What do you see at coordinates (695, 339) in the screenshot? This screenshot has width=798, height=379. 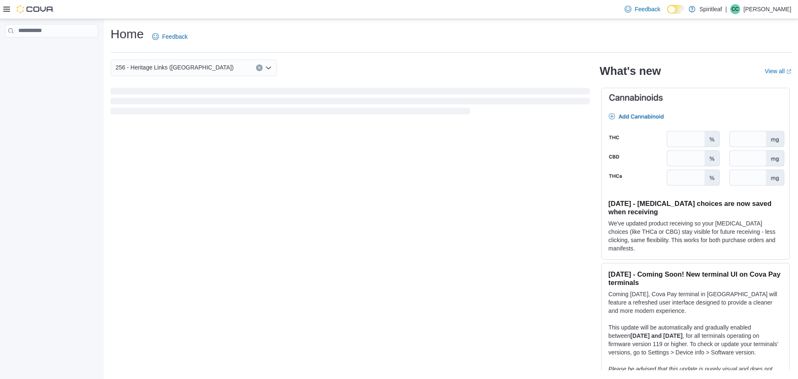 I see `p: This update will be automatically and gradually enabled between , for all terminals operating on ...` at bounding box center [695, 339].